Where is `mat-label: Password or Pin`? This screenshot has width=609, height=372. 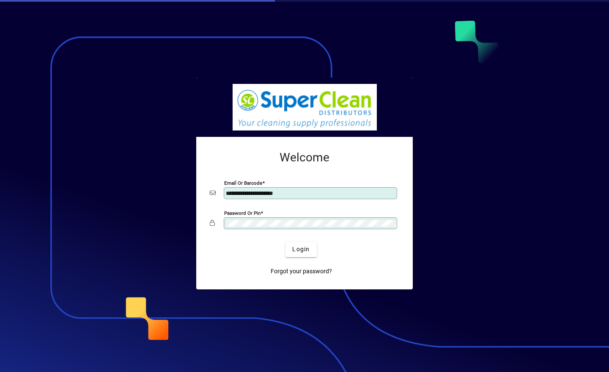
mat-label: Password or Pin is located at coordinates (242, 212).